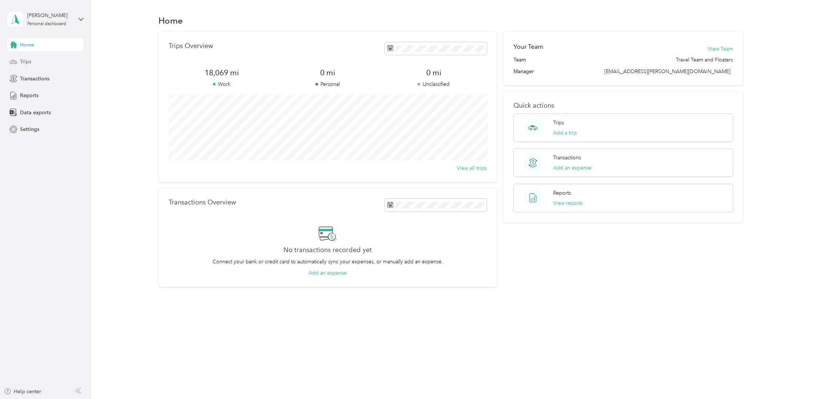 This screenshot has height=399, width=814. I want to click on span: Trips, so click(25, 61).